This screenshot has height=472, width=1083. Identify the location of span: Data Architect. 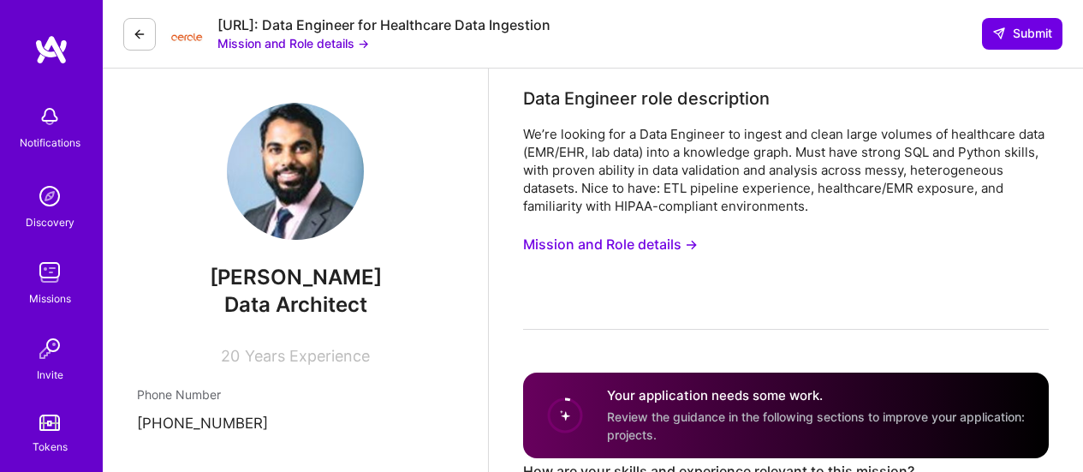
(295, 304).